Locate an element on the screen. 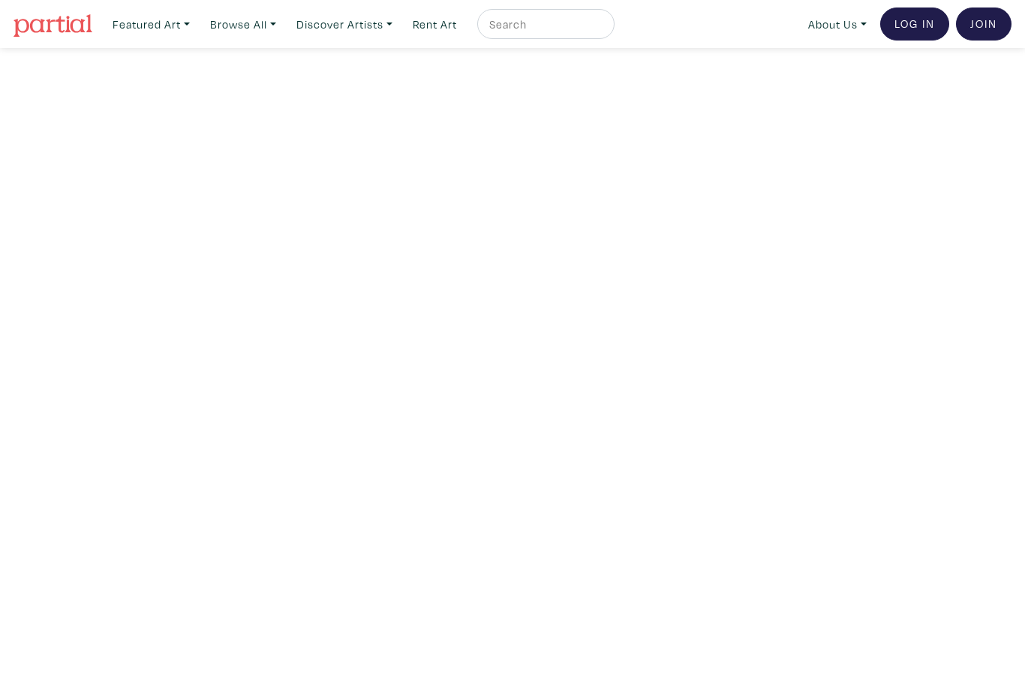 This screenshot has width=1025, height=688. a: About Us is located at coordinates (837, 24).